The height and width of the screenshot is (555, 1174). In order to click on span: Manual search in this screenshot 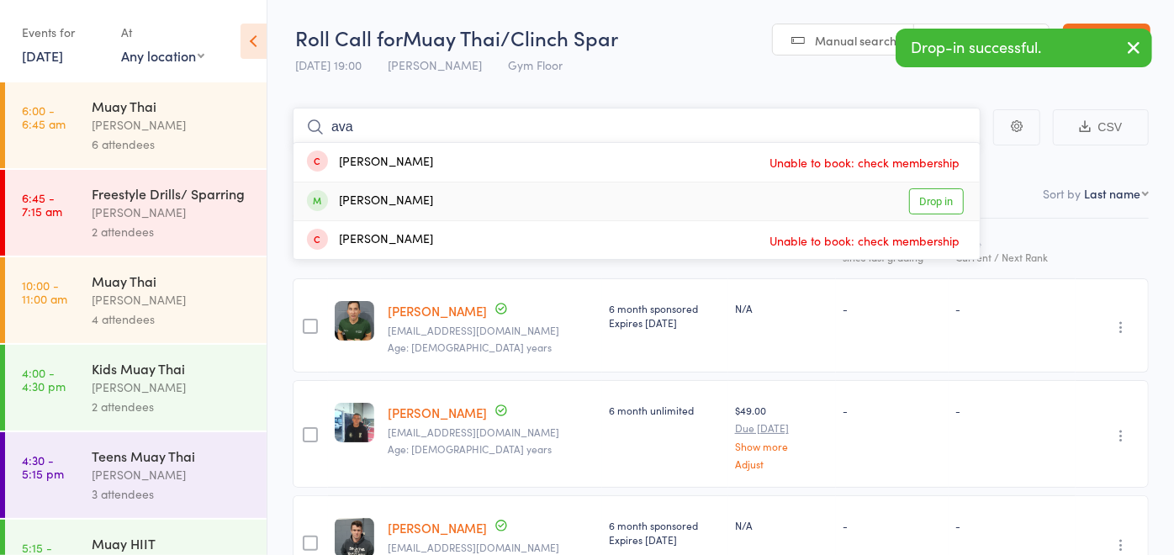, I will do `click(855, 40)`.